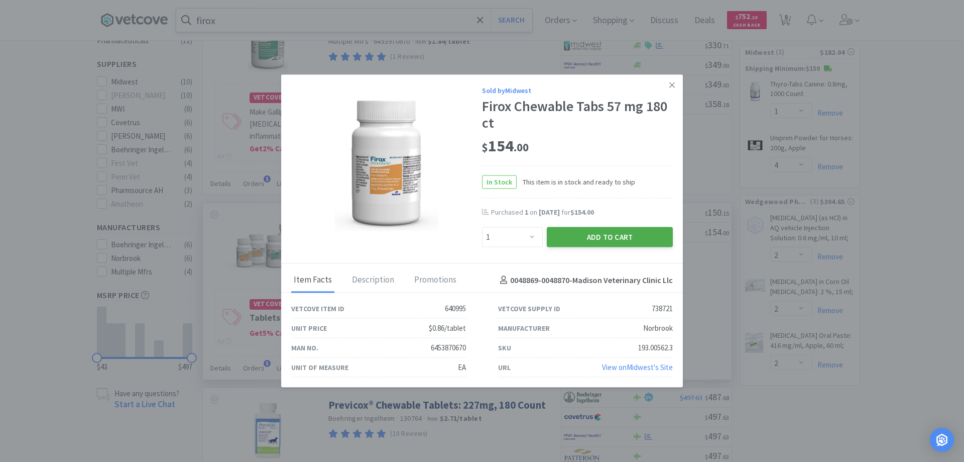  What do you see at coordinates (576, 181) in the screenshot?
I see `span: This item is in stock and ready to ship` at bounding box center [576, 181].